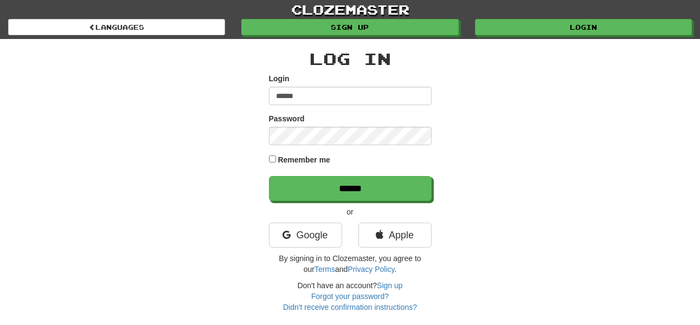 This screenshot has width=700, height=325. I want to click on p: By signing in to Clozemaster, you agree to our and ., so click(350, 264).